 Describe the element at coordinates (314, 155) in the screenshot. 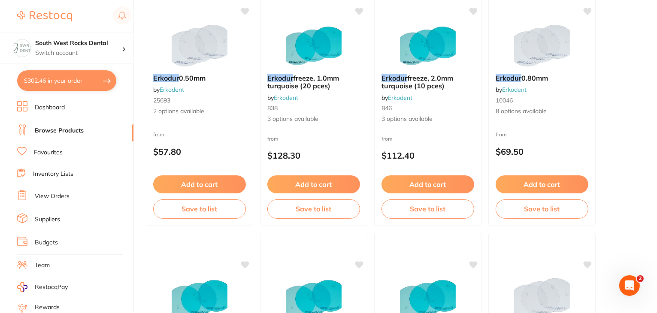

I see `p: $128.30` at that location.